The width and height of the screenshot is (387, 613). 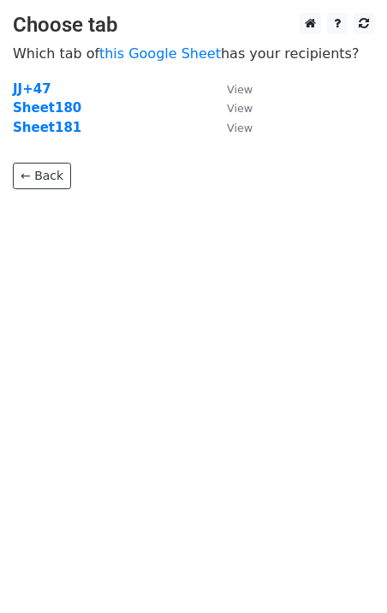 What do you see at coordinates (47, 127) in the screenshot?
I see `strong: Sheet181` at bounding box center [47, 127].